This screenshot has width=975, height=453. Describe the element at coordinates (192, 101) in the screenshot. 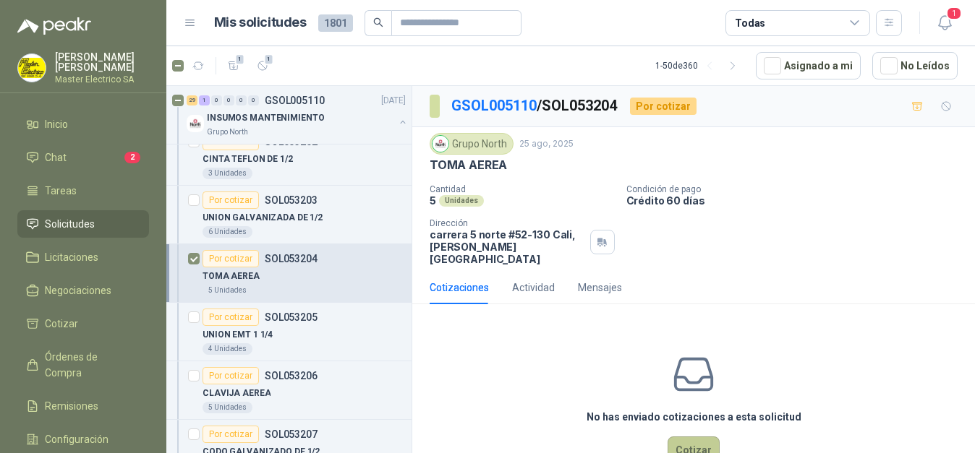

I see `div: 29` at that location.